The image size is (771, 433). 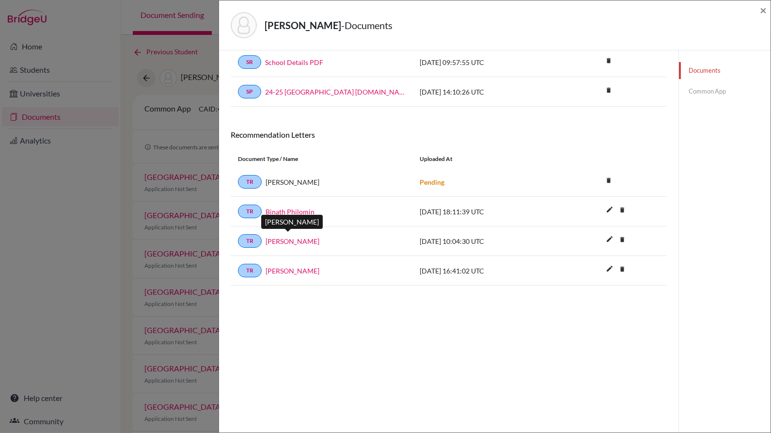 What do you see at coordinates (724, 70) in the screenshot?
I see `a: Documents` at bounding box center [724, 70].